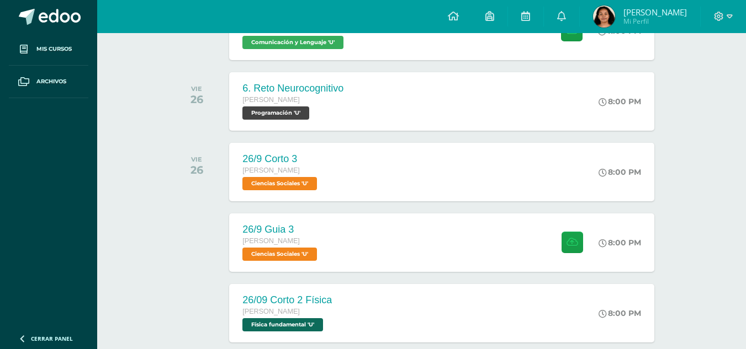  I want to click on span: Archivos, so click(51, 82).